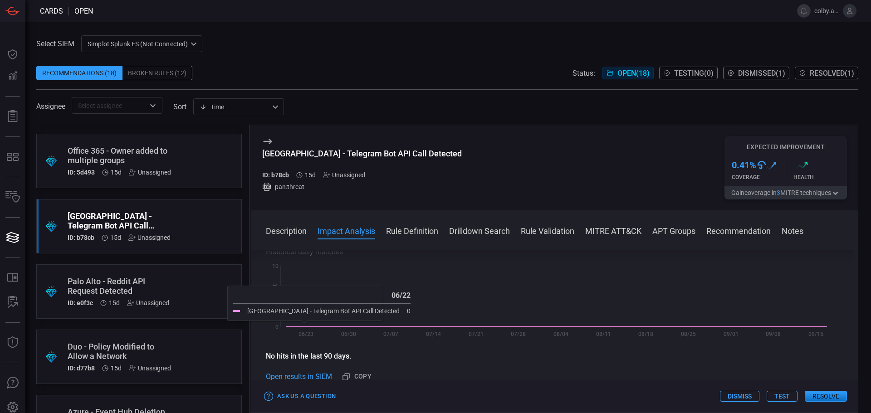 The height and width of the screenshot is (413, 871). I want to click on button: Copy, so click(357, 376).